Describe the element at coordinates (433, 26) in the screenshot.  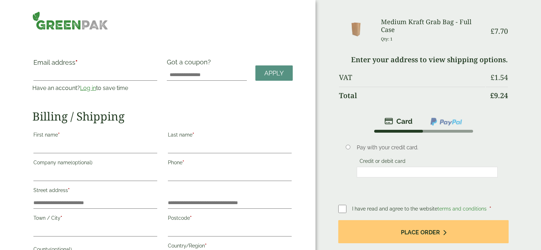
I see `h3: Medium Kraft Grab Bag - Full Case` at that location.